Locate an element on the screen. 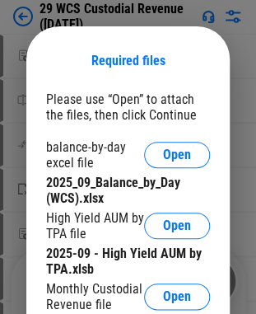 The width and height of the screenshot is (256, 314). div: High Yield AUM by TPA file is located at coordinates (95, 226).